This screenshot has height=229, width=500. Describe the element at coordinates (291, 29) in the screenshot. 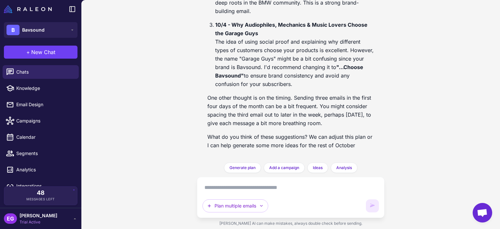

I see `strong: 10/4 - Why Audiophiles, Mechanics & Music Lovers Choose the Garage Guys` at that location.